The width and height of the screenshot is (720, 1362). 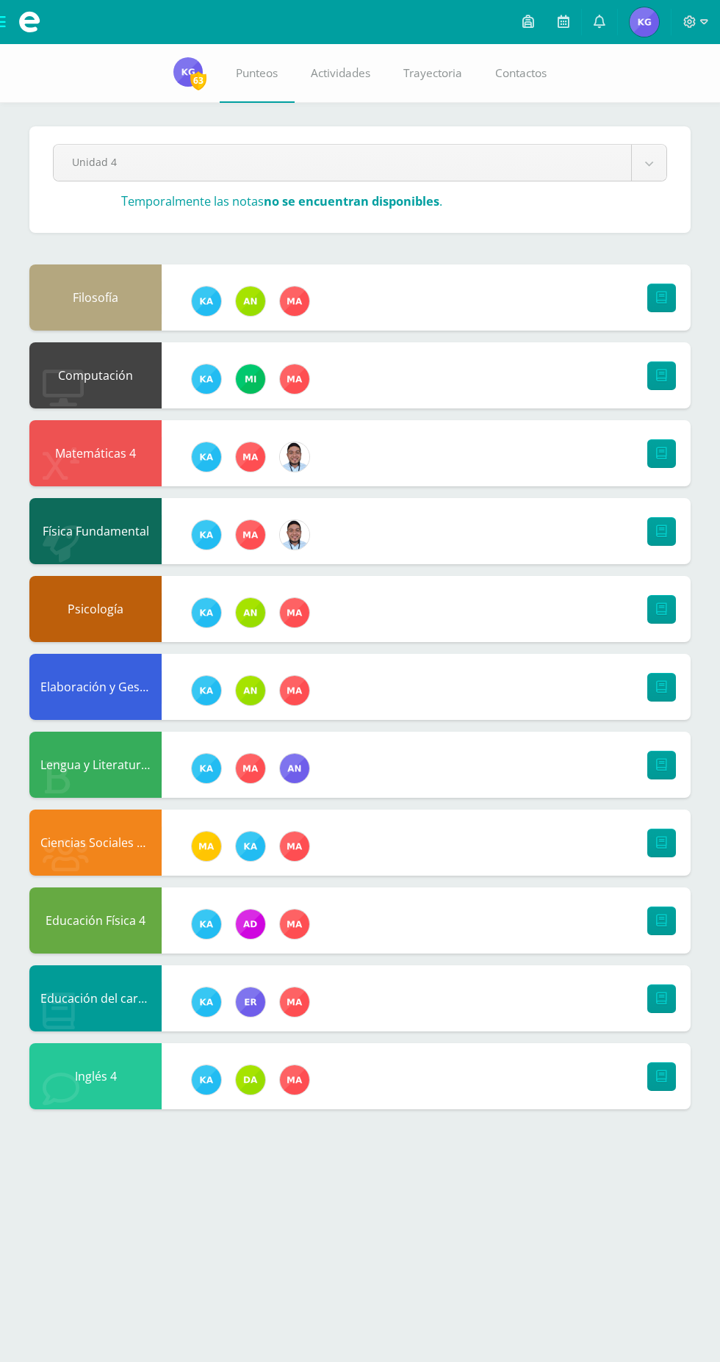 I want to click on div: Lengua y Literatura 4, so click(x=96, y=765).